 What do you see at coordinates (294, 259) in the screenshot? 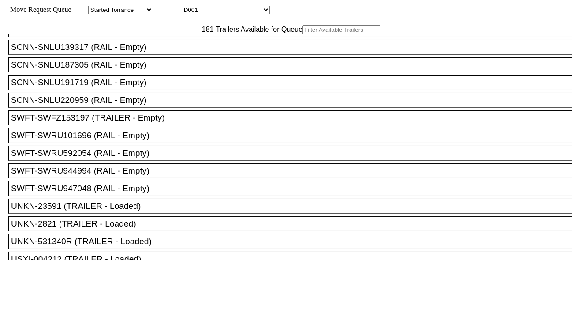
I see `div: USXI-004212 (TRAILER - Loaded)` at bounding box center [294, 259].